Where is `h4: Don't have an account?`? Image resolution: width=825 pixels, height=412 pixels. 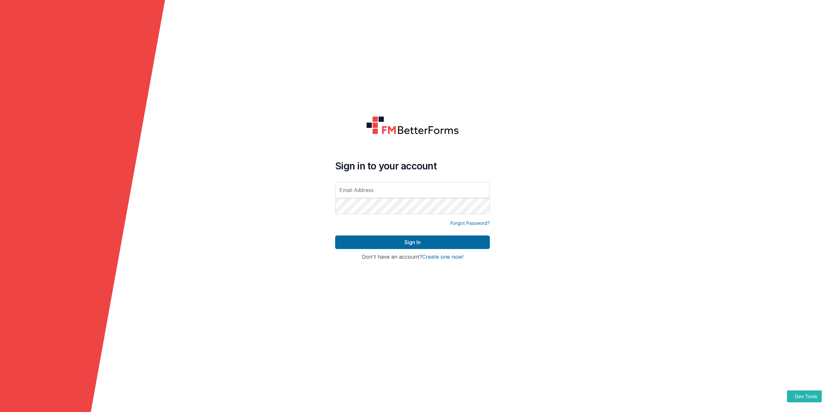 h4: Don't have an account? is located at coordinates (413, 257).